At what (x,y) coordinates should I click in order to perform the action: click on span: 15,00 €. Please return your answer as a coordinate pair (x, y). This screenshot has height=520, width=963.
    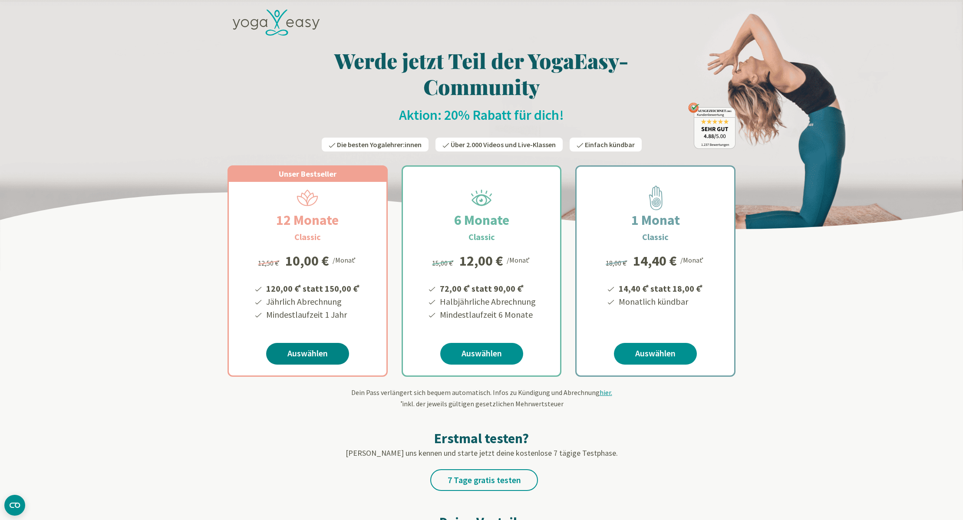
    Looking at the image, I should click on (443, 263).